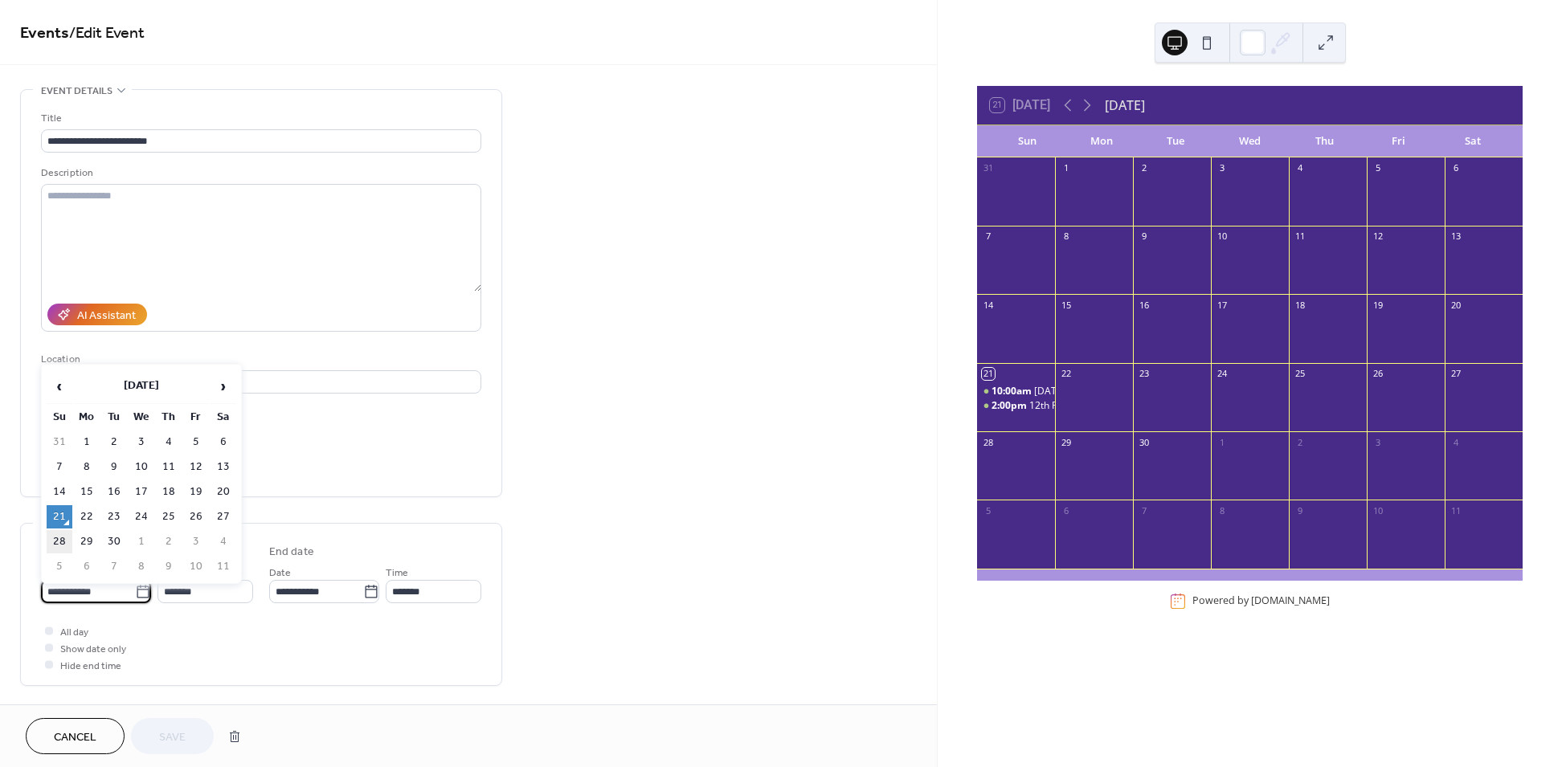  I want to click on div: Description, so click(260, 173).